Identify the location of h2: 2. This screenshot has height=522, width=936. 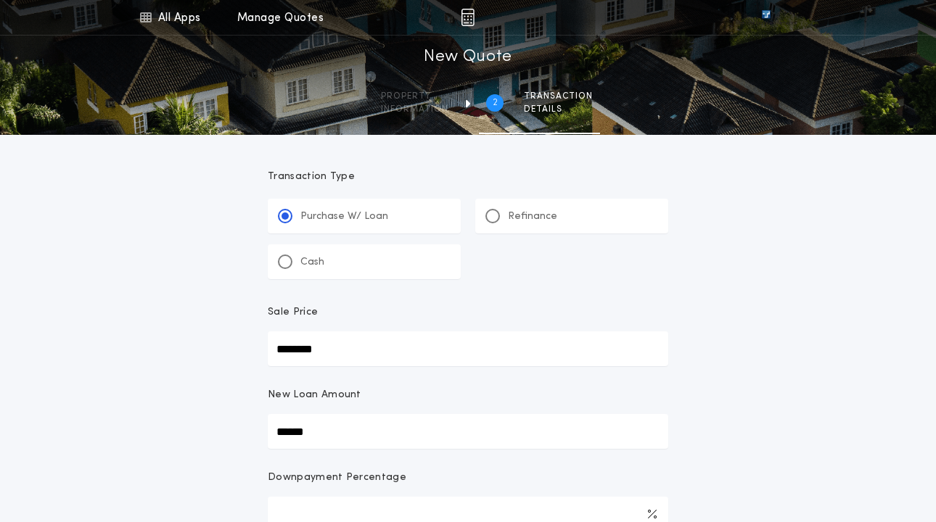
(495, 103).